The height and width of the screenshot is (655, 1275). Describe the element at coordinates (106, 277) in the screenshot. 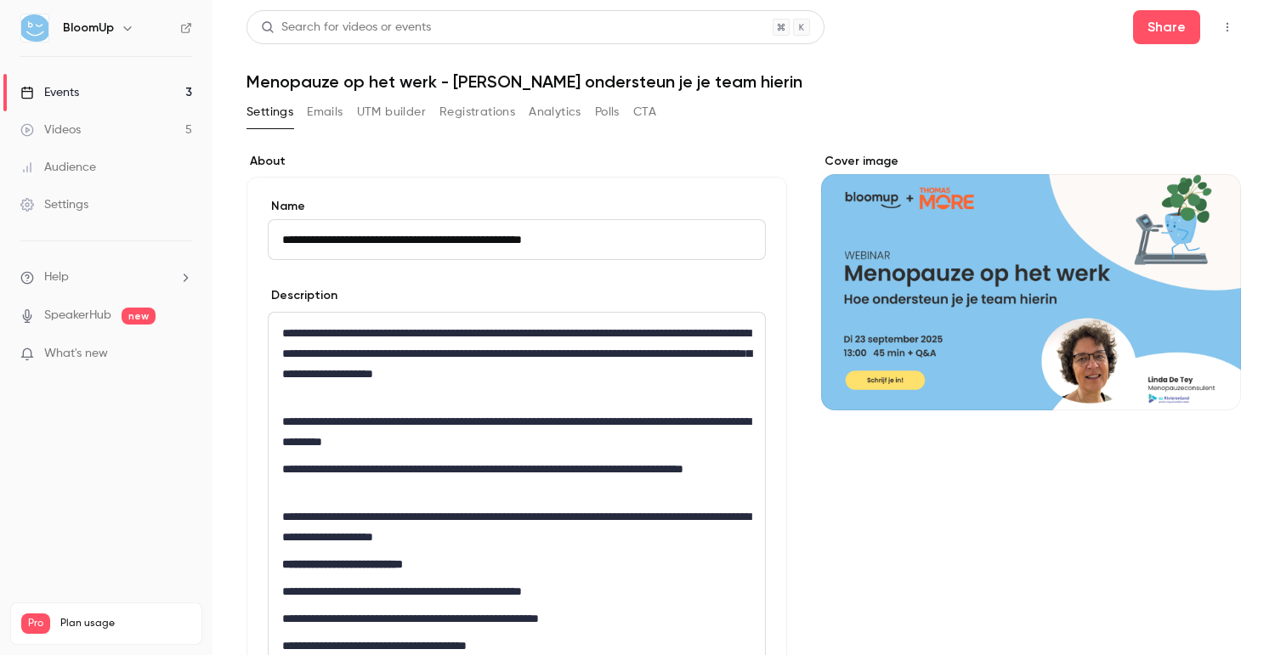

I see `li: help-dropdown-opener` at that location.